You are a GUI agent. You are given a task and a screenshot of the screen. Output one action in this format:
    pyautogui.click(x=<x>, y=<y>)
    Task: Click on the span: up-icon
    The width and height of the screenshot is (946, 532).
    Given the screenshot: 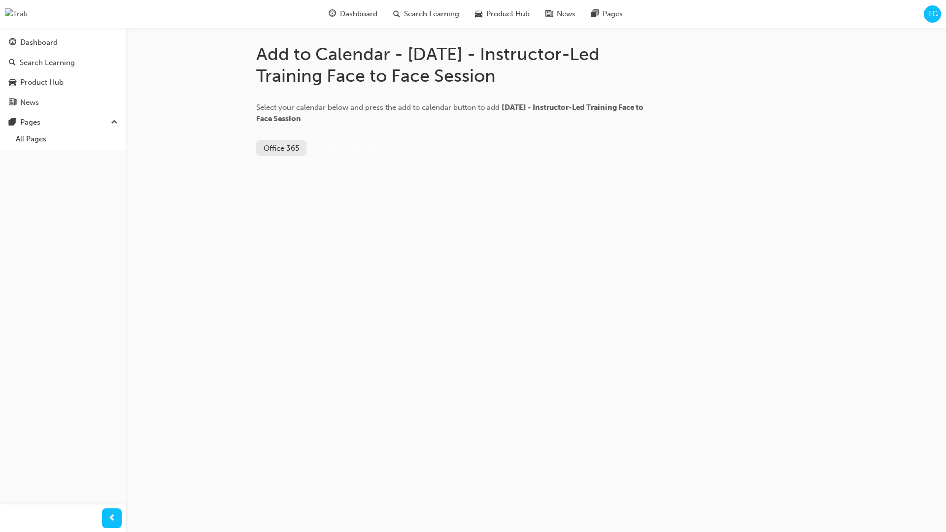 What is the action you would take?
    pyautogui.click(x=114, y=123)
    